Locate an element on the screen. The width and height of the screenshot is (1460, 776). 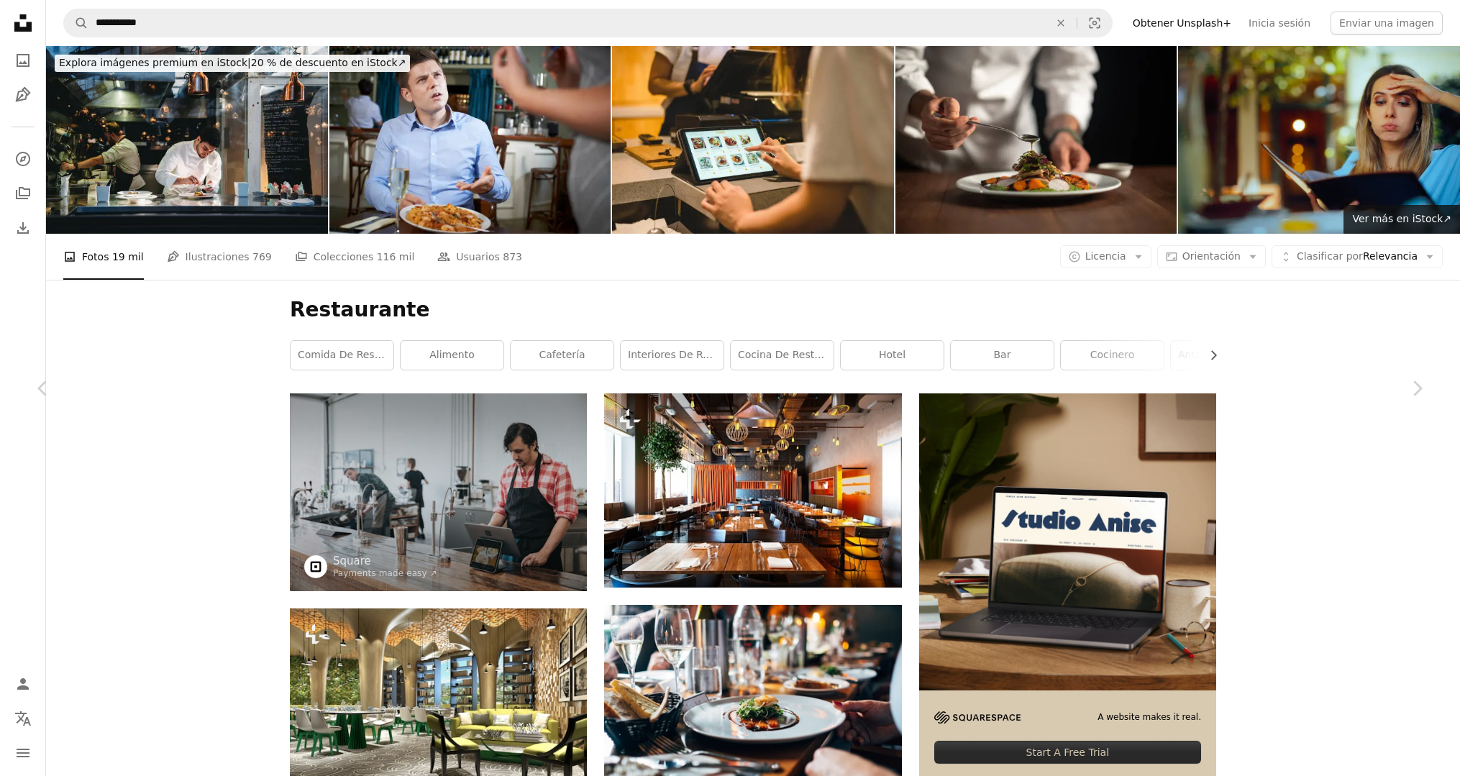
a: Payments made easy ↗ is located at coordinates (385, 573).